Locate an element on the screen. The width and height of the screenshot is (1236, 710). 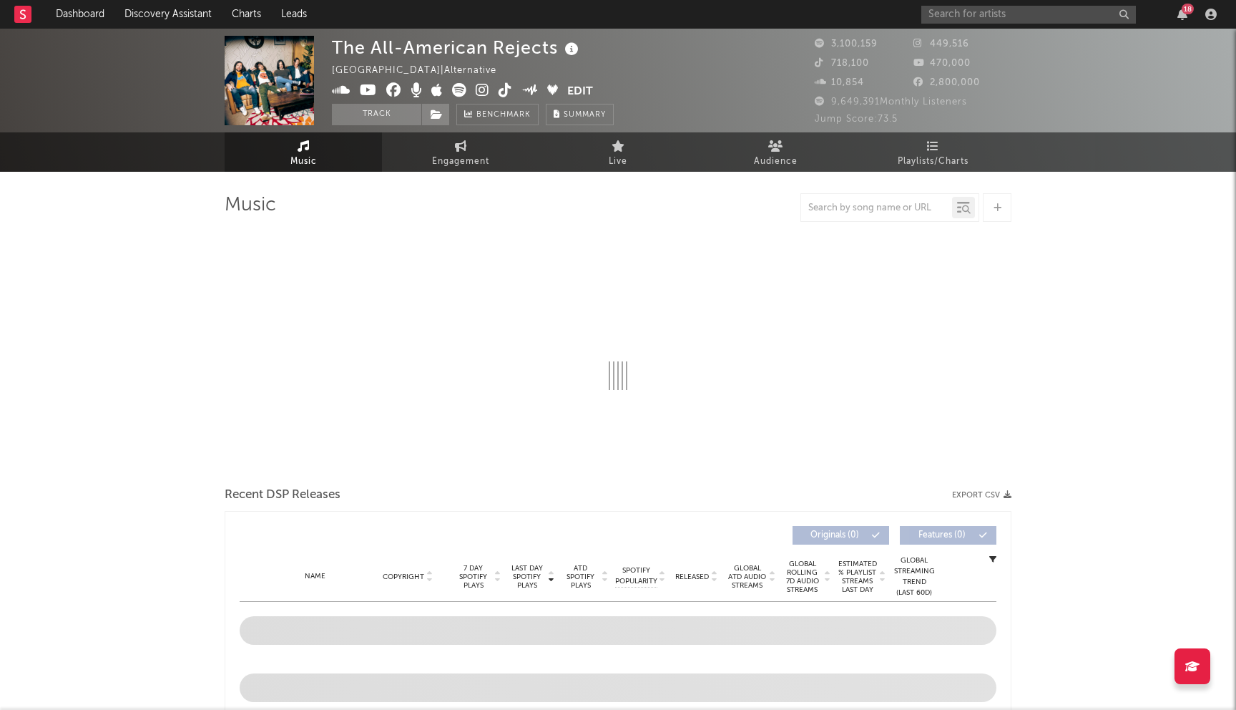
span: 470,000 is located at coordinates (942, 63).